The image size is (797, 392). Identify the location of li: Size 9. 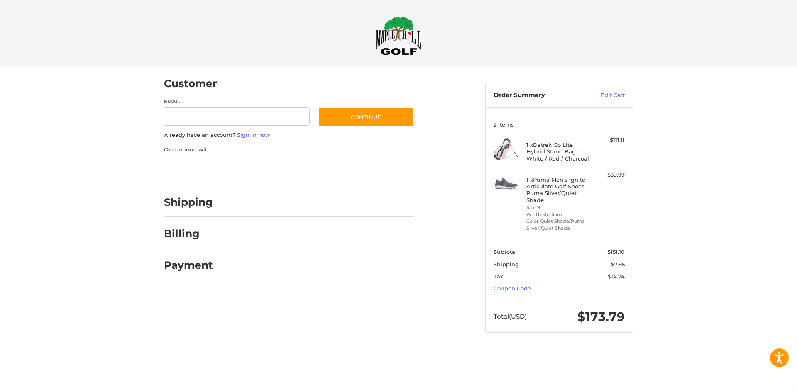
(558, 207).